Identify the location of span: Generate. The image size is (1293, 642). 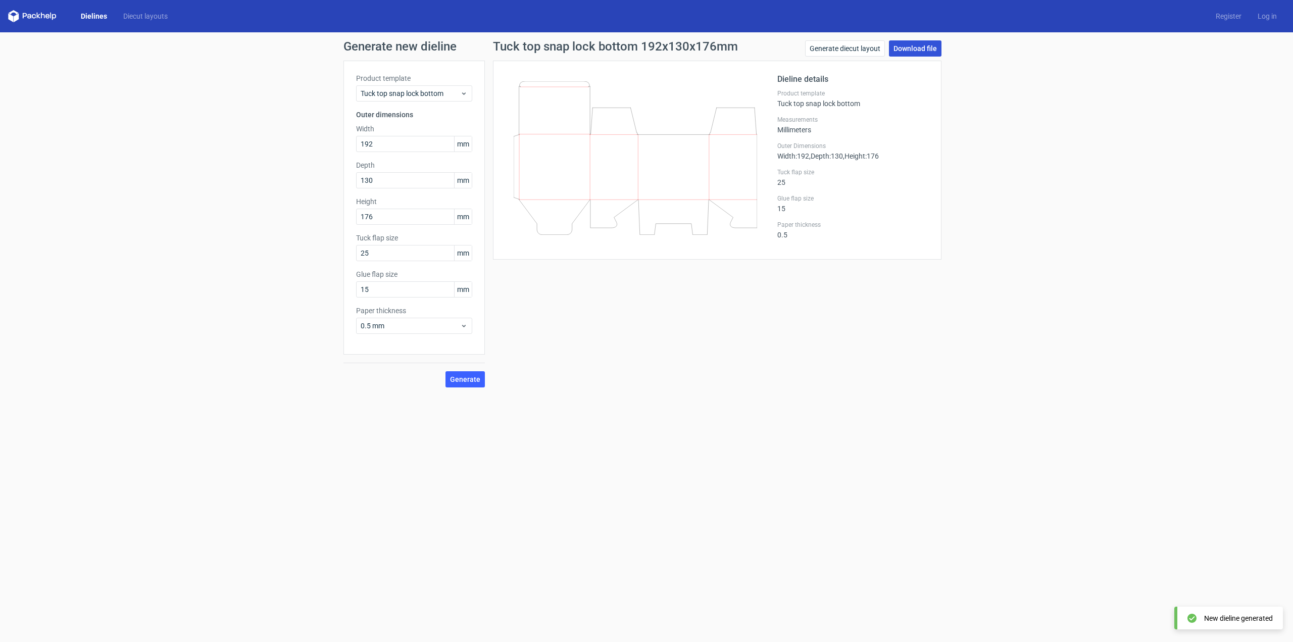
(465, 379).